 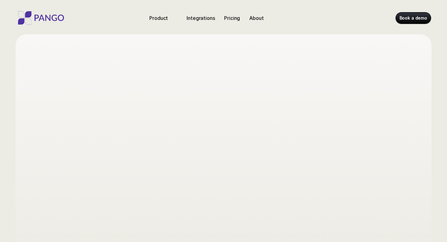 I want to click on a: About, so click(x=257, y=18).